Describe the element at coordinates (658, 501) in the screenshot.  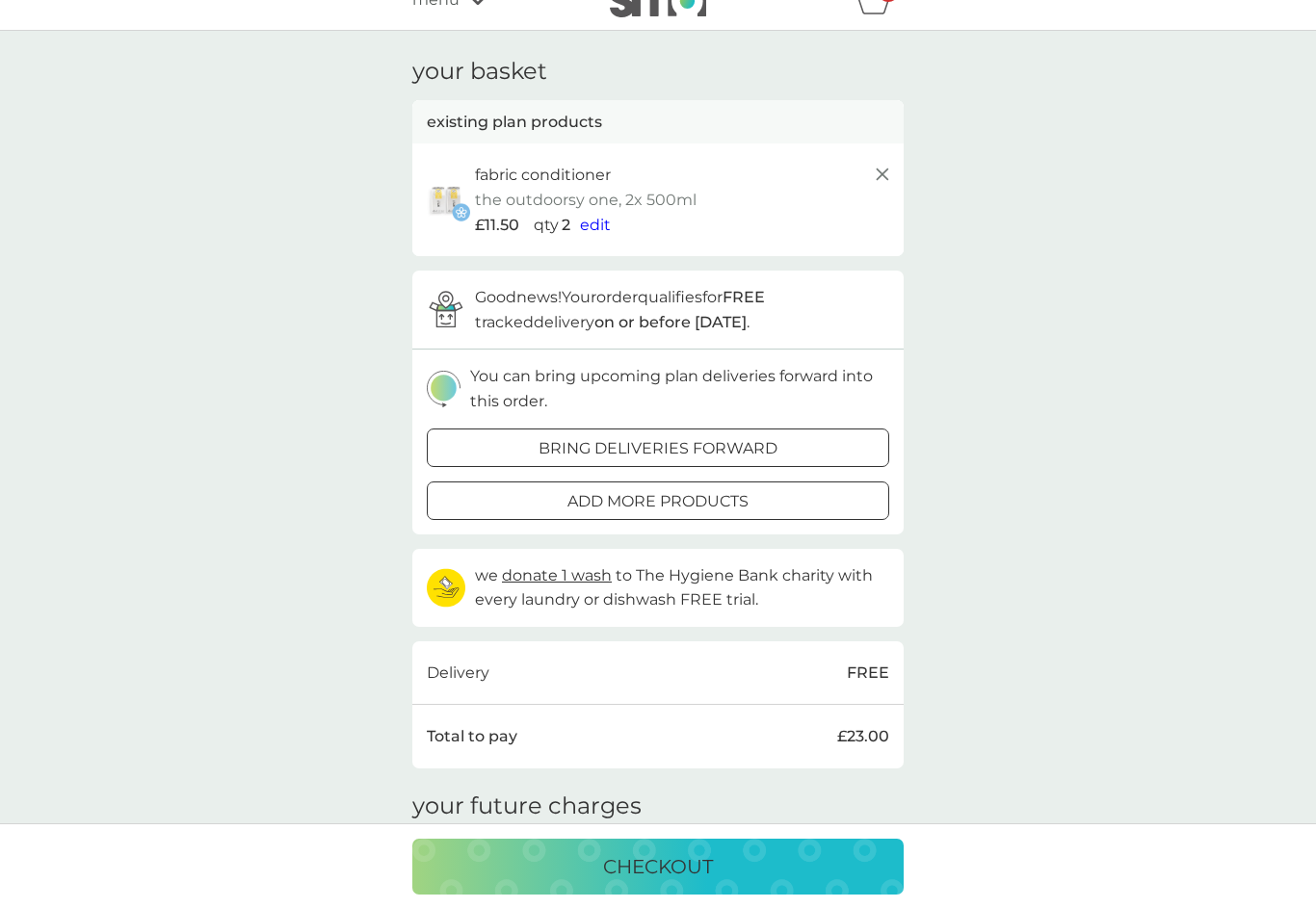
I see `button: add more products` at that location.